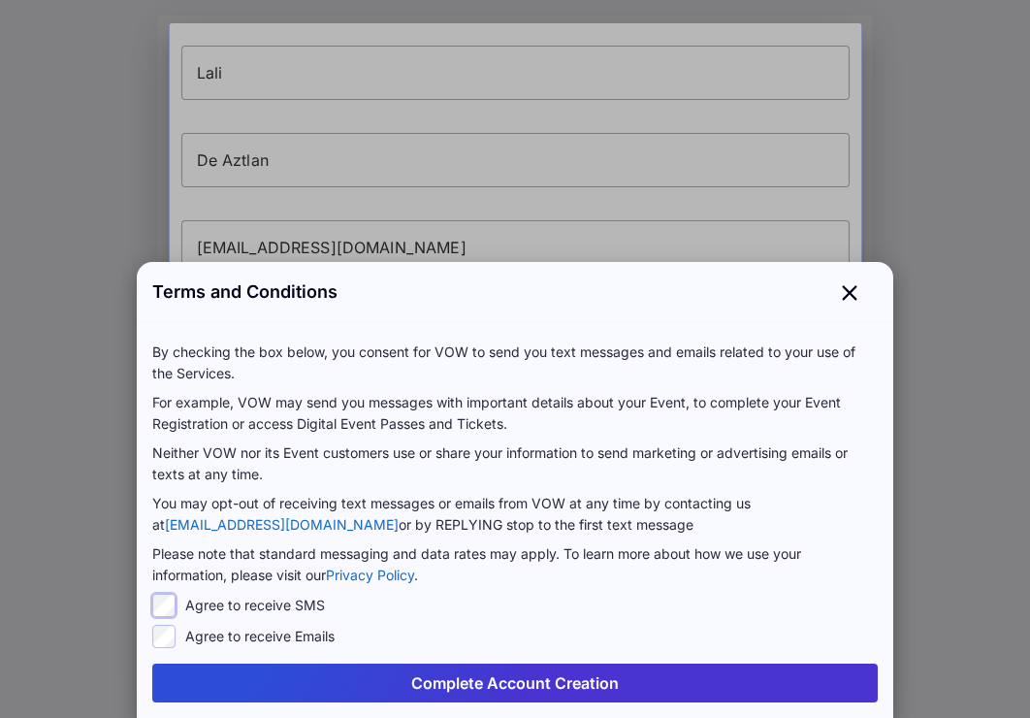  What do you see at coordinates (515, 514) in the screenshot?
I see `p: You may opt-out of receiving text messages or emails from VOW at any time by contacting us at or ...` at bounding box center [515, 514].